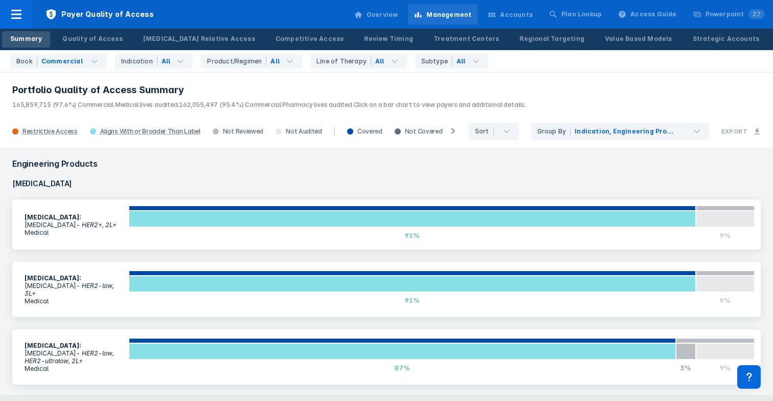 This screenshot has width=773, height=401. I want to click on div: Indication, Engineering Products, so click(626, 131).